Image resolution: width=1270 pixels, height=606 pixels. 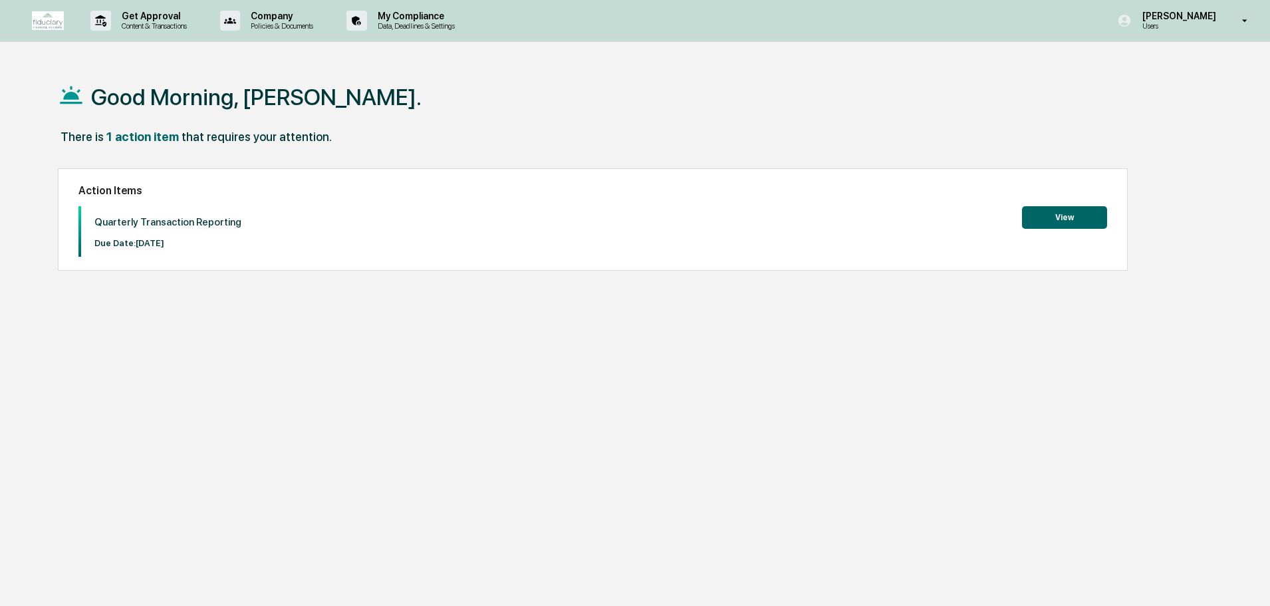 I want to click on img: logo, so click(x=48, y=21).